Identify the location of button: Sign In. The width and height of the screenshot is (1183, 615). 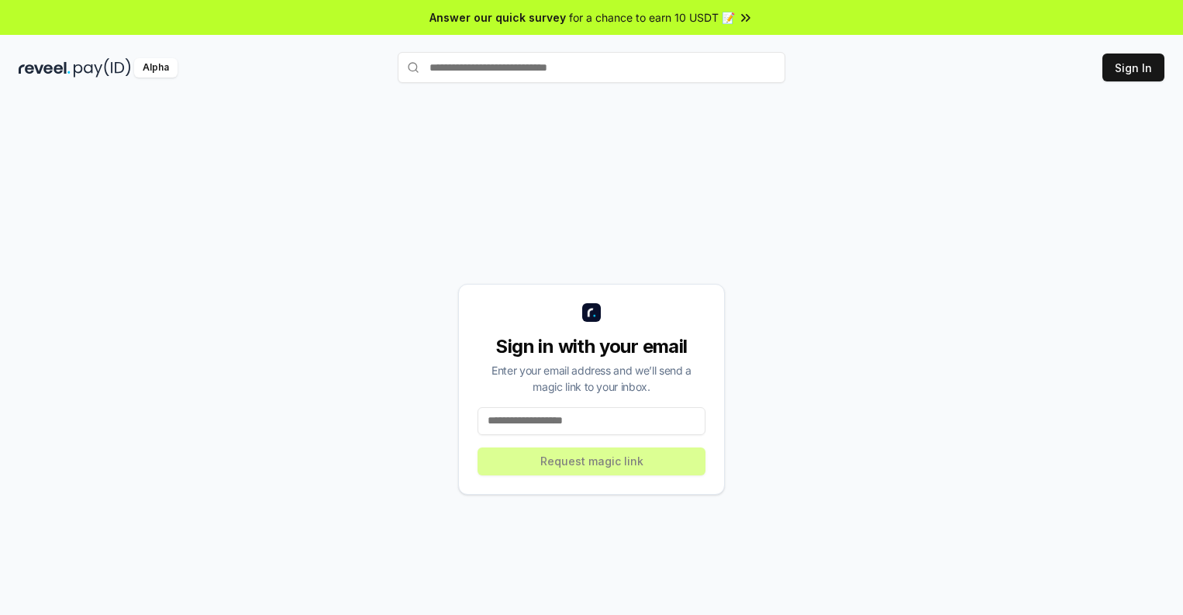
(1133, 67).